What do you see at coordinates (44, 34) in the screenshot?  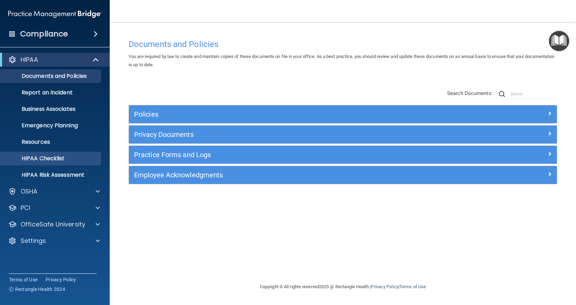 I see `h4: Compliance` at bounding box center [44, 34].